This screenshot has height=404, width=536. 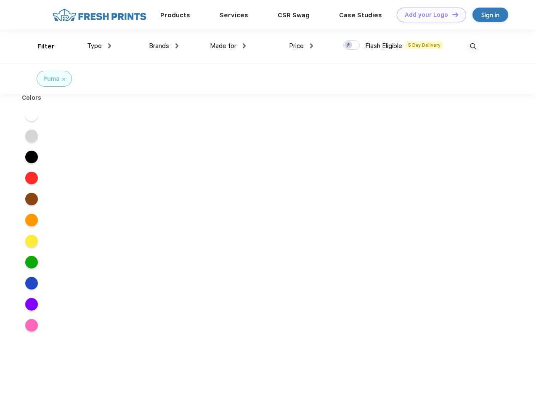 What do you see at coordinates (46, 46) in the screenshot?
I see `div: Filter` at bounding box center [46, 46].